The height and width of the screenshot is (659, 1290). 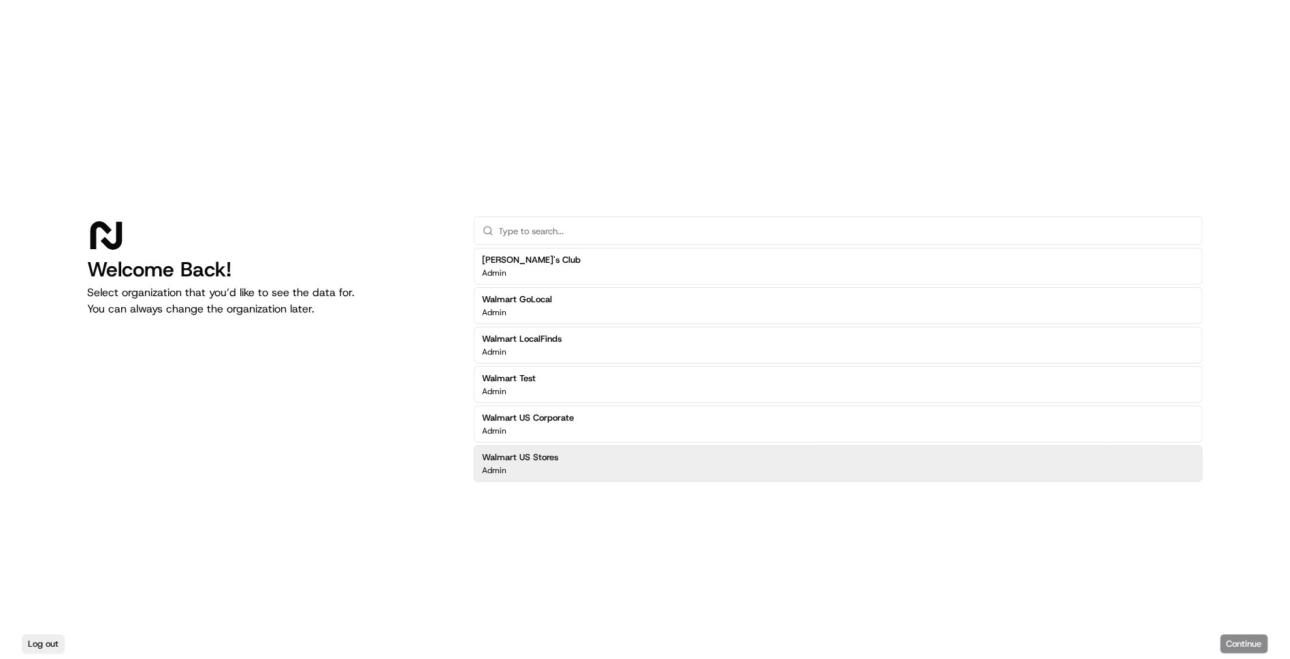 What do you see at coordinates (517, 300) in the screenshot?
I see `h2: Walmart GoLocal` at bounding box center [517, 300].